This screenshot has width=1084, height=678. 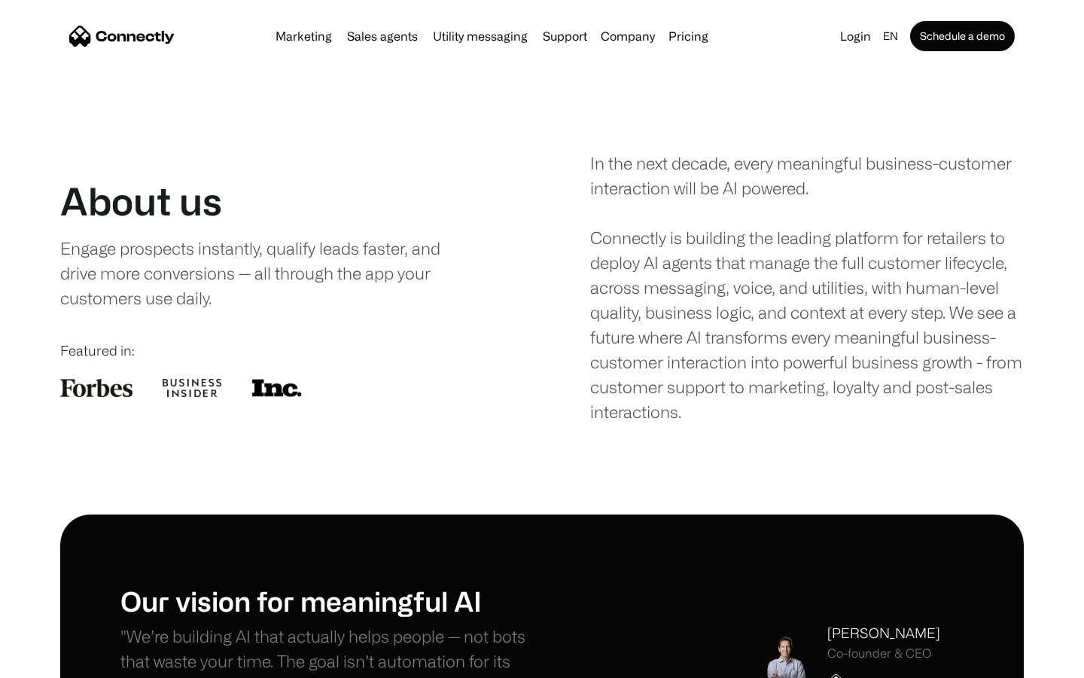 What do you see at coordinates (628, 36) in the screenshot?
I see `div: Company` at bounding box center [628, 36].